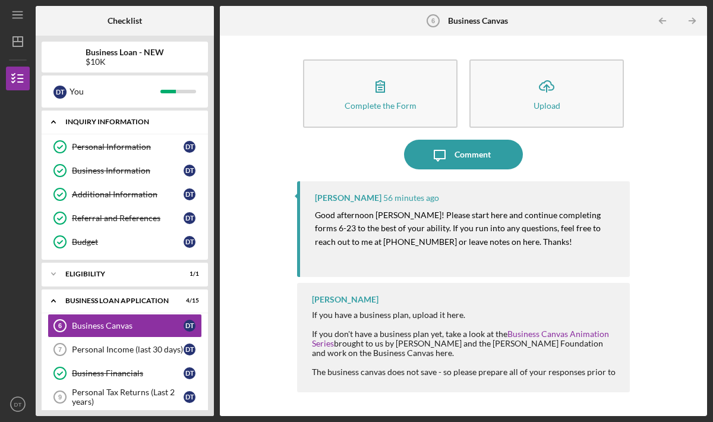  What do you see at coordinates (472, 154) in the screenshot?
I see `div: Comment` at bounding box center [472, 154].